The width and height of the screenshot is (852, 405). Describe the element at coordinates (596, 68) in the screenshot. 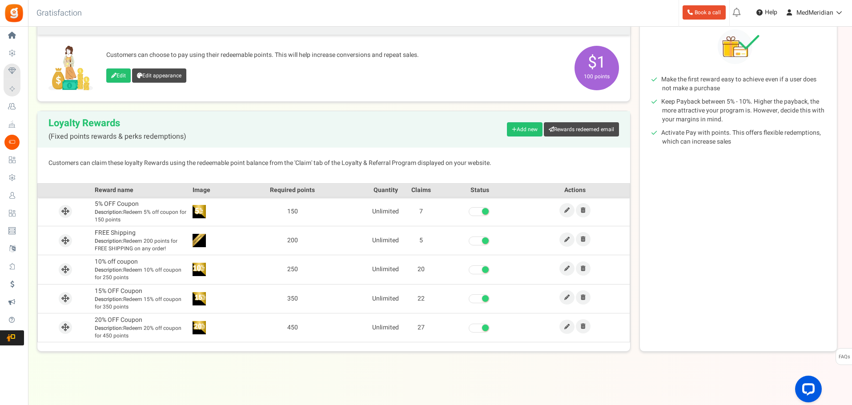

I see `span: $1` at that location.